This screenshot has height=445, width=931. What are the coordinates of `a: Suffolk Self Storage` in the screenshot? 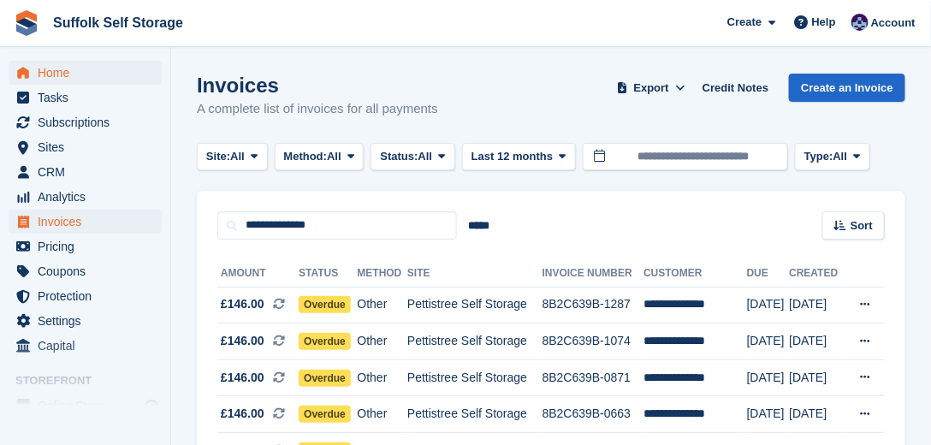 It's located at (118, 22).